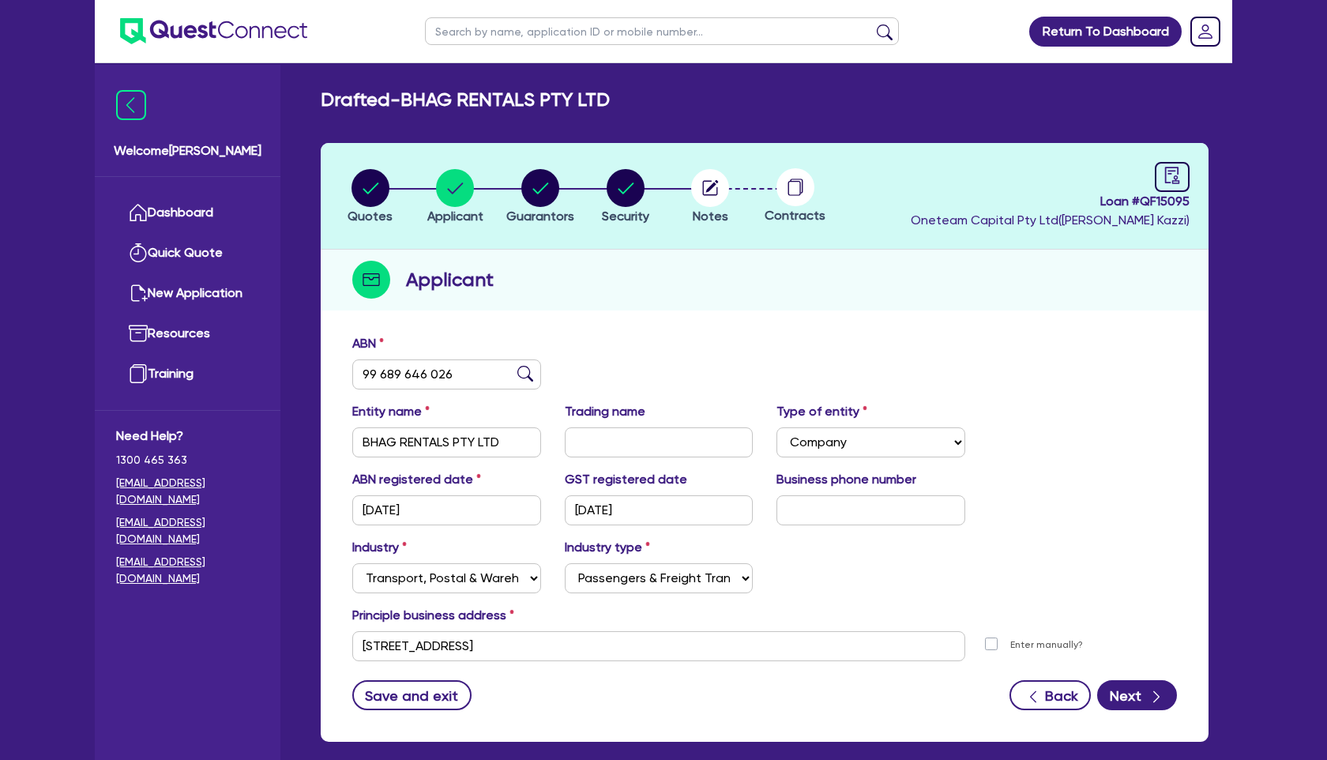  Describe the element at coordinates (1105, 32) in the screenshot. I see `a: Return To Dashboard` at that location.